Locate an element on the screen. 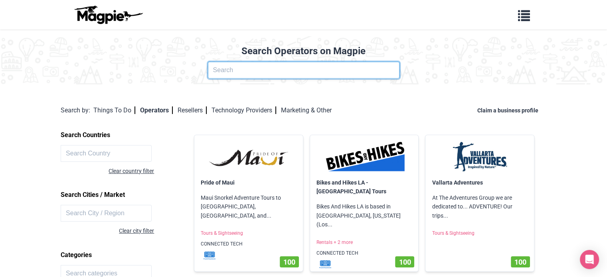 The image size is (607, 277). h2: Search Cities / Market is located at coordinates (121, 195).